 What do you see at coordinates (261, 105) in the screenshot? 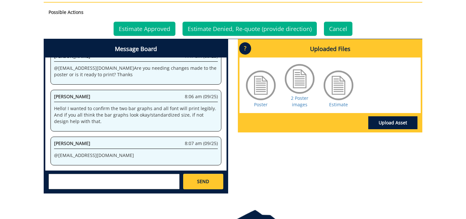
I see `a: Poster` at bounding box center [261, 105].